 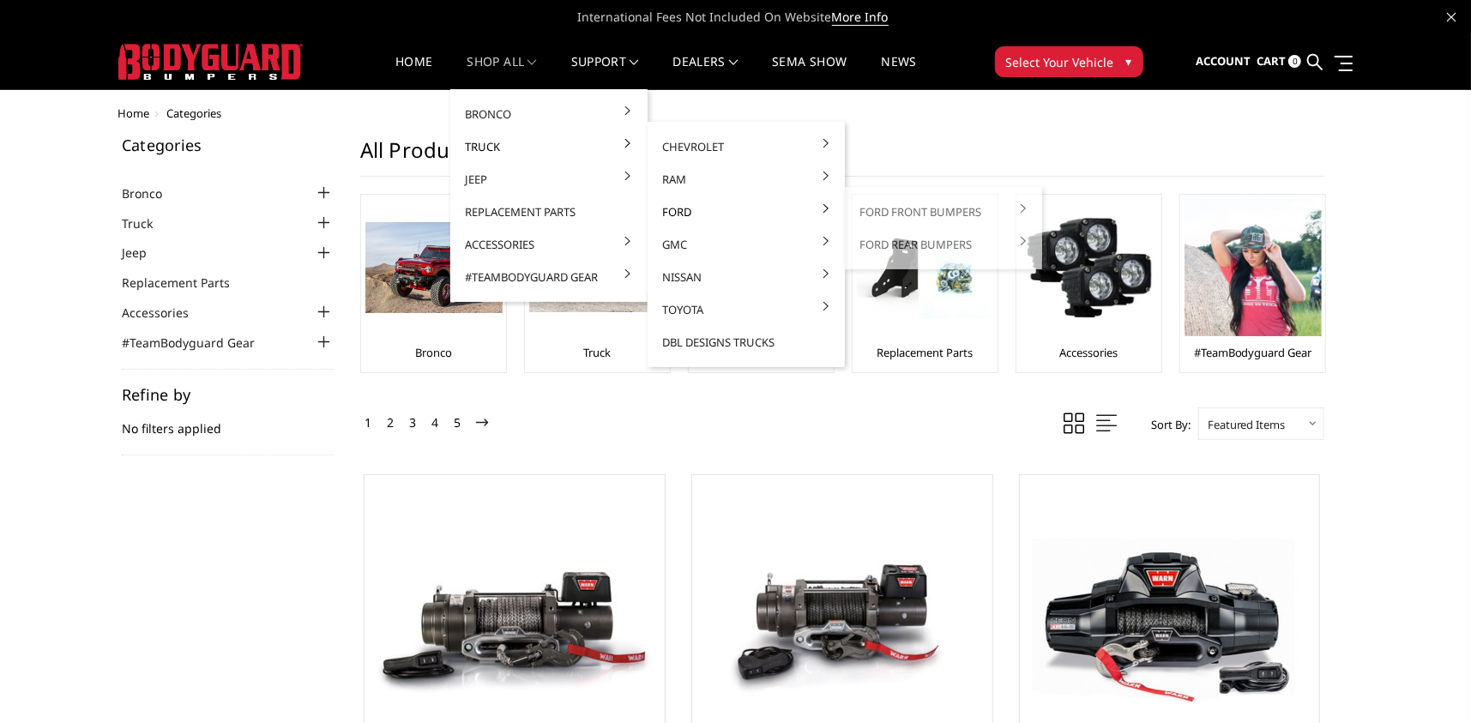 I want to click on a: DBL Designs Trucks, so click(x=746, y=342).